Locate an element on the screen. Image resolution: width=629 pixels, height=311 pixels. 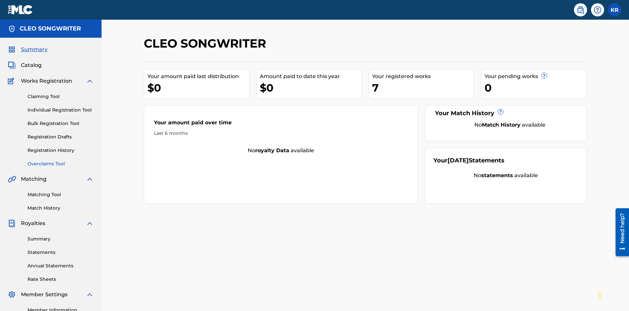
a: Annual Statements is located at coordinates (61, 265).